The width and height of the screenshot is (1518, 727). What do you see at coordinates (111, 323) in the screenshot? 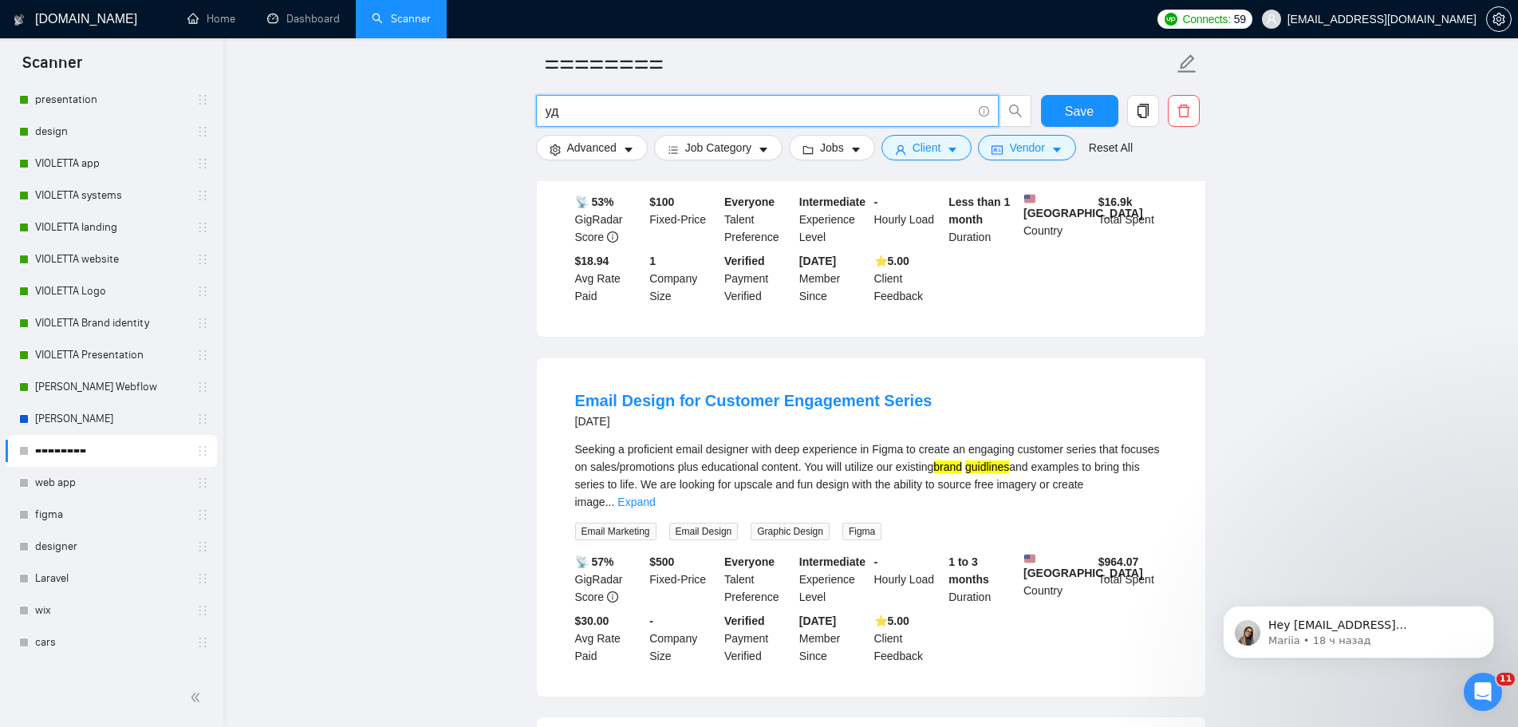
I see `a: VIOLETTA Brand identity` at bounding box center [111, 323].